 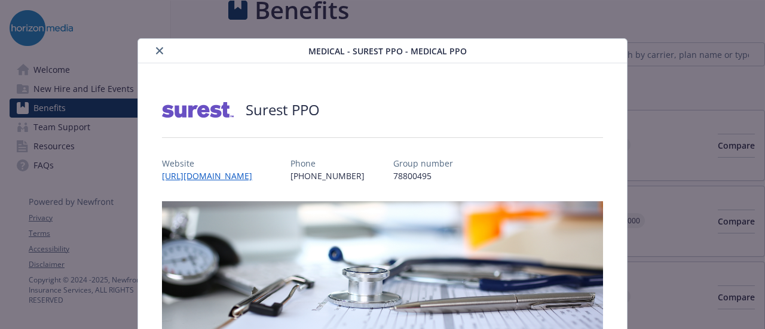 I want to click on button: close, so click(x=160, y=51).